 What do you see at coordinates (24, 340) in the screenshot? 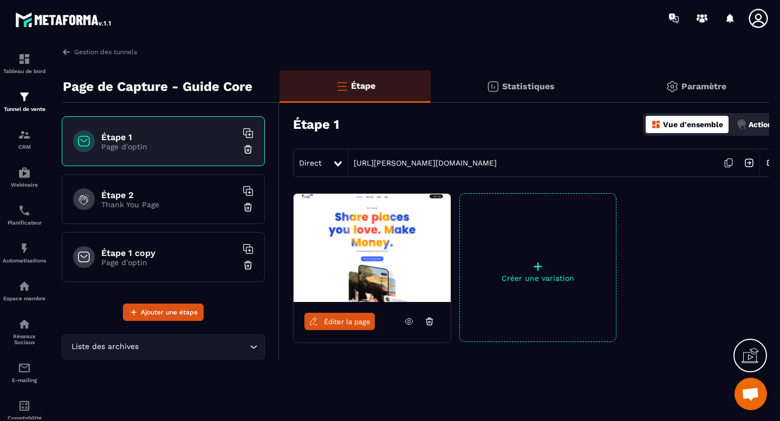
I see `p: Réseaux Sociaux` at bounding box center [24, 340].